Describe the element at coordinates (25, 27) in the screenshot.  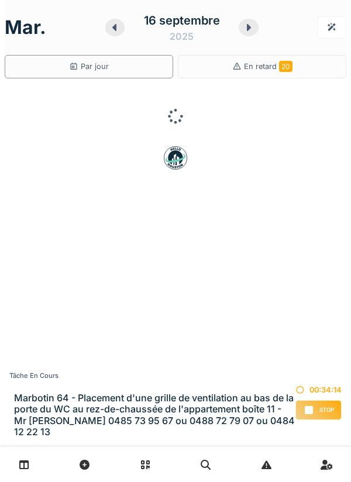
I see `h1: mar.` at that location.